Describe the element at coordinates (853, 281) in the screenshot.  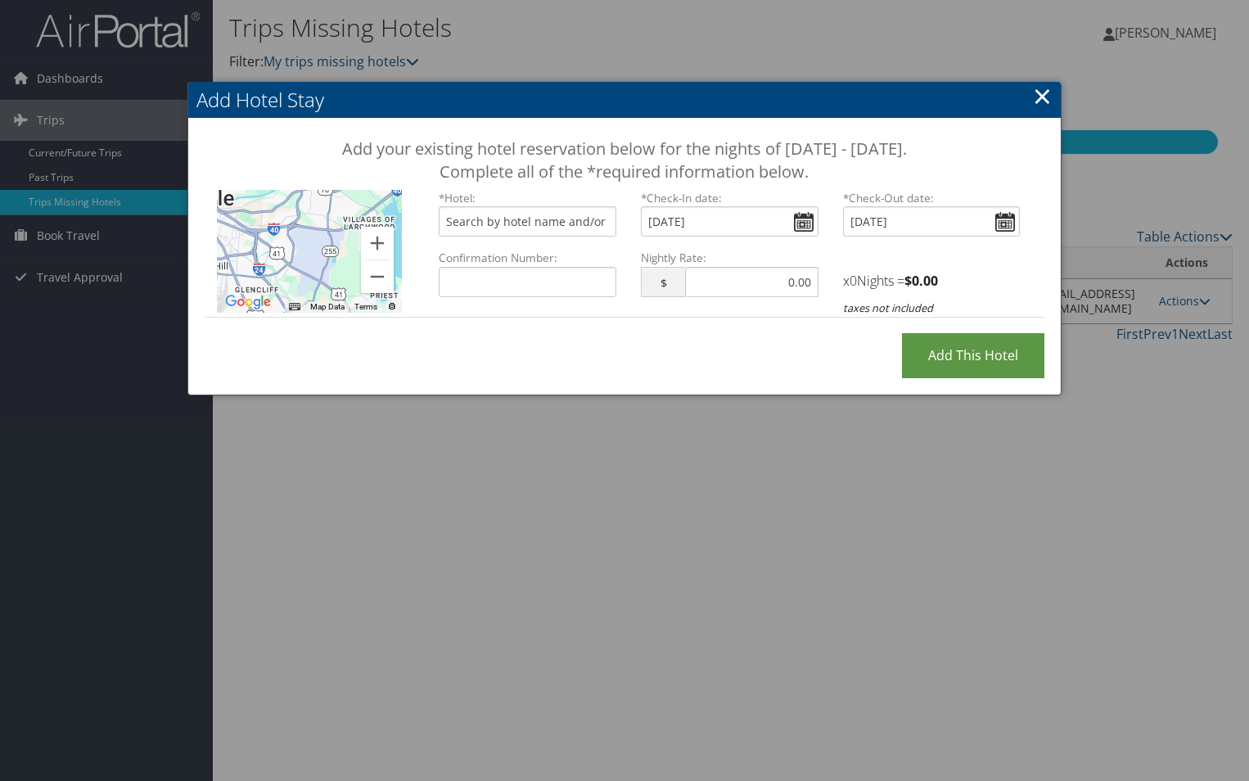
I see `span: 0` at that location.